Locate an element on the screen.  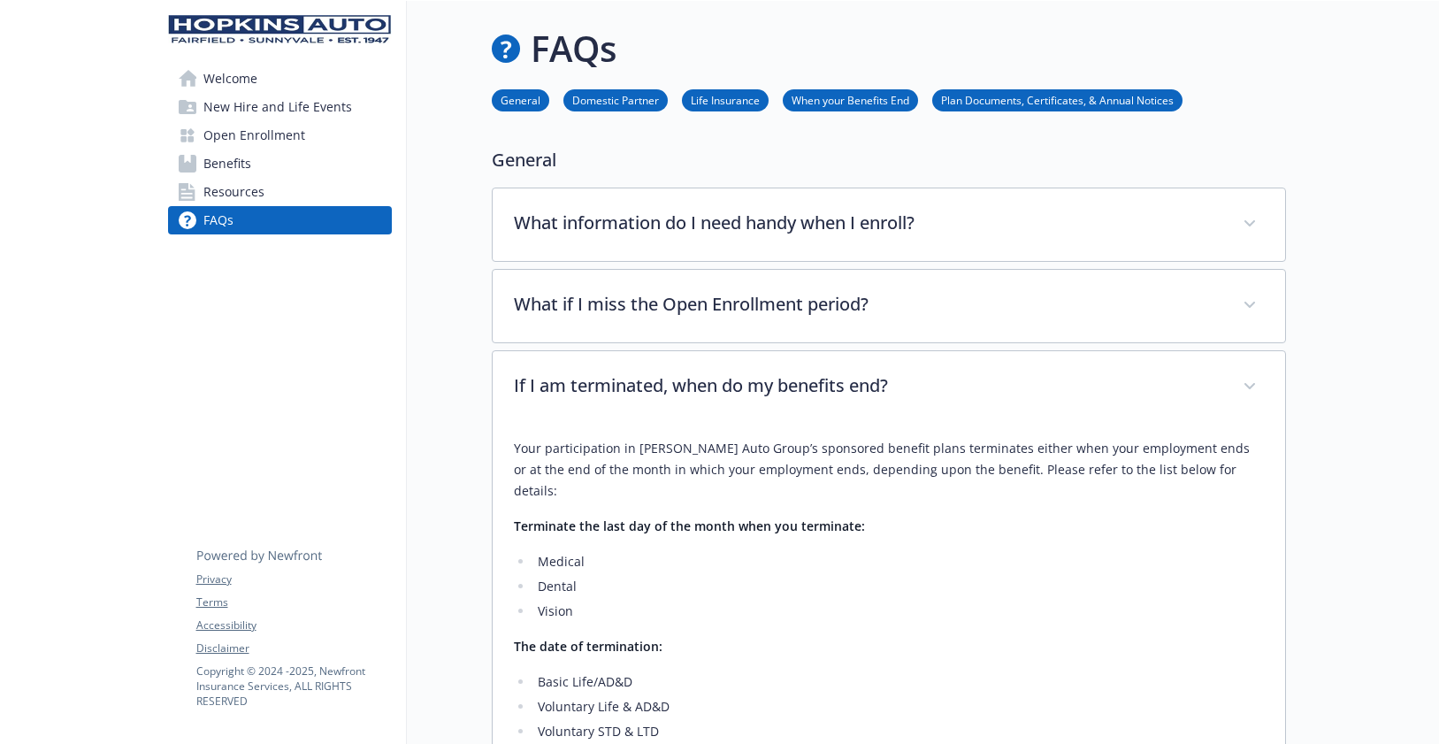
span: FAQs is located at coordinates (218, 220).